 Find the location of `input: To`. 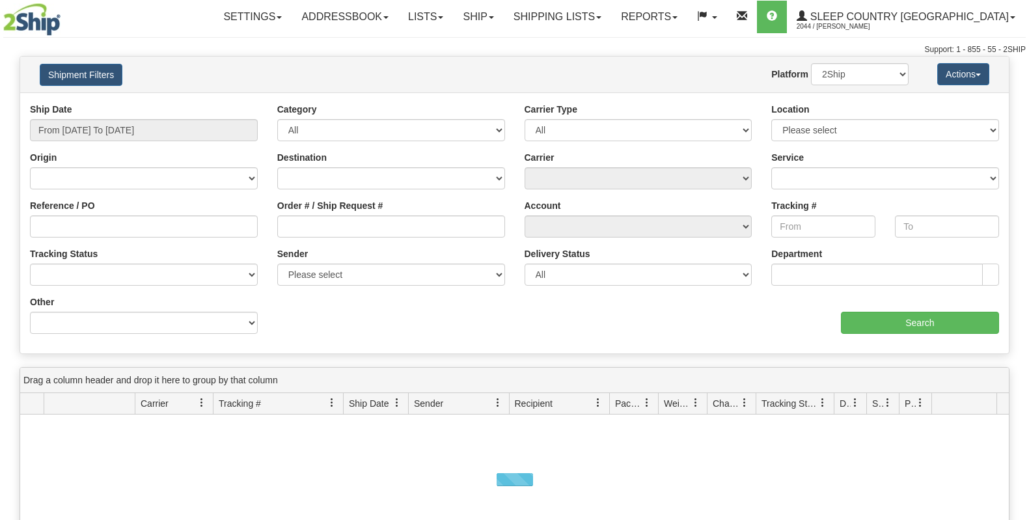

input: To is located at coordinates (947, 226).